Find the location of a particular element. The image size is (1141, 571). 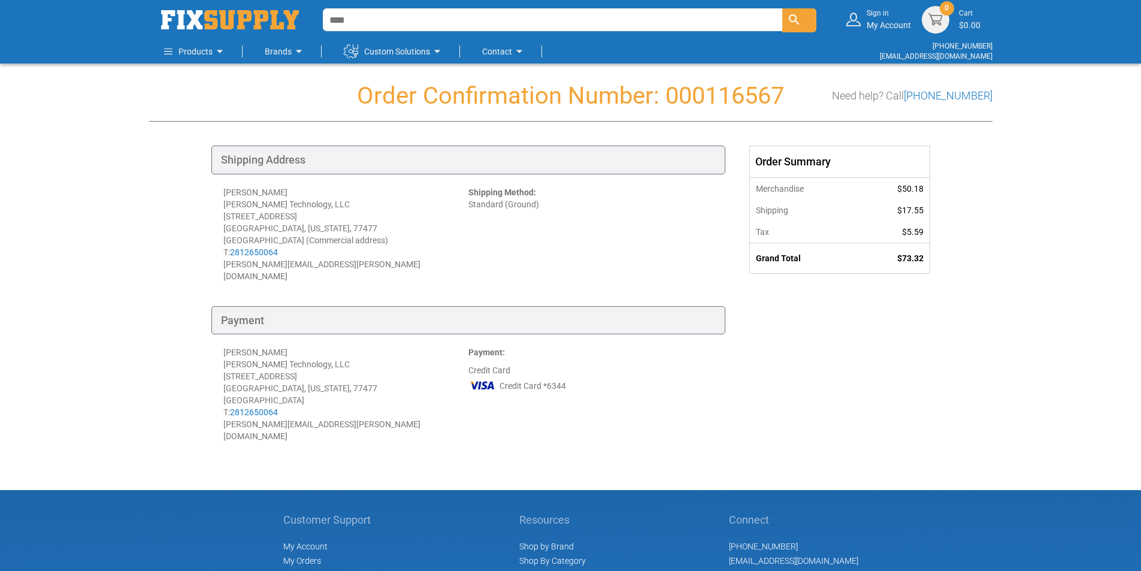

strong: Payment: is located at coordinates (486, 352).